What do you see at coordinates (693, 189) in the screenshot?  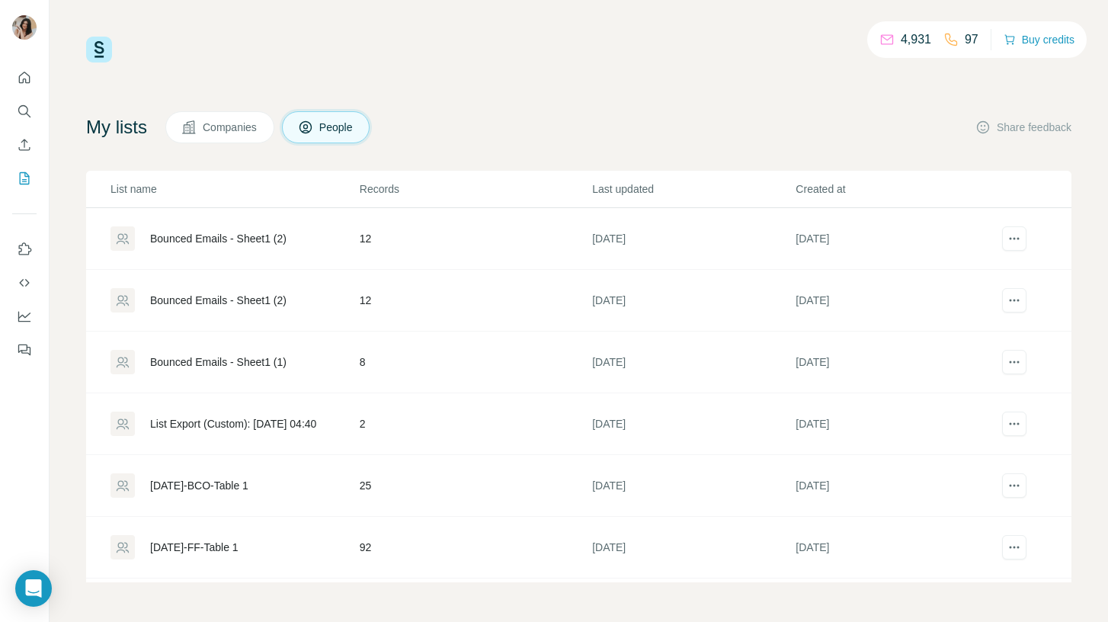 I see `p: Last updated` at bounding box center [693, 189].